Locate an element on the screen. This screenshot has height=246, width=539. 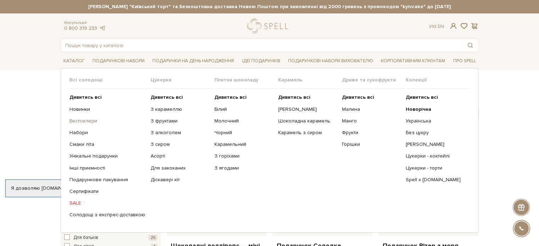
a: Каталог is located at coordinates (74, 61).